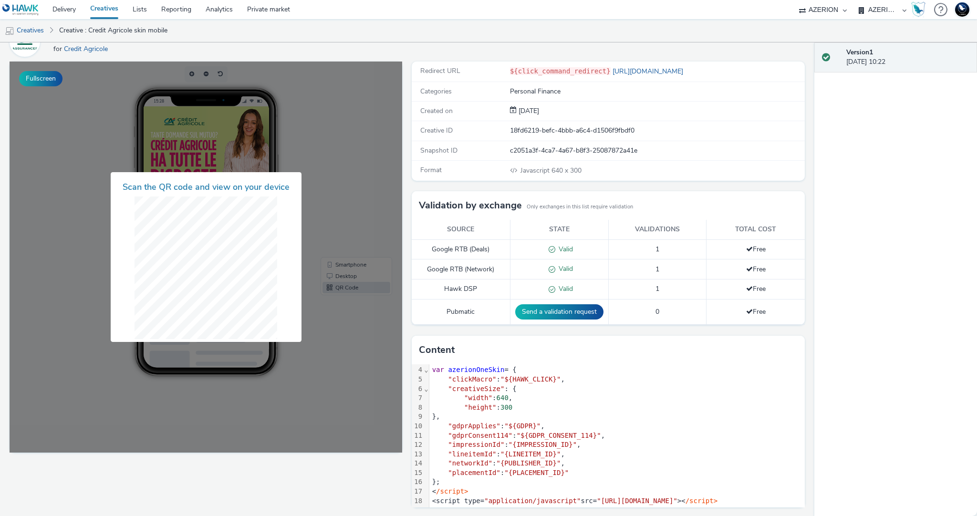 This screenshot has width=977, height=516. Describe the element at coordinates (470, 463) in the screenshot. I see `span: "networkId"` at that location.